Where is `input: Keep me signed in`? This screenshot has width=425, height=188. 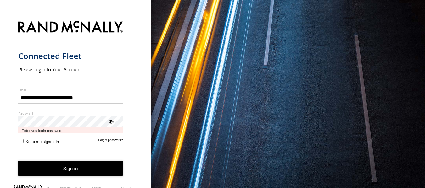
input: Keep me signed in is located at coordinates (21, 141).